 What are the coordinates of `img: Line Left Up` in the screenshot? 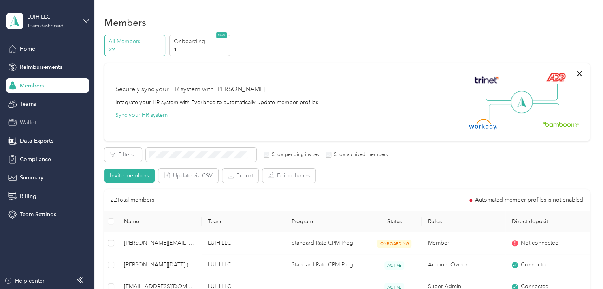 It's located at (500, 92).